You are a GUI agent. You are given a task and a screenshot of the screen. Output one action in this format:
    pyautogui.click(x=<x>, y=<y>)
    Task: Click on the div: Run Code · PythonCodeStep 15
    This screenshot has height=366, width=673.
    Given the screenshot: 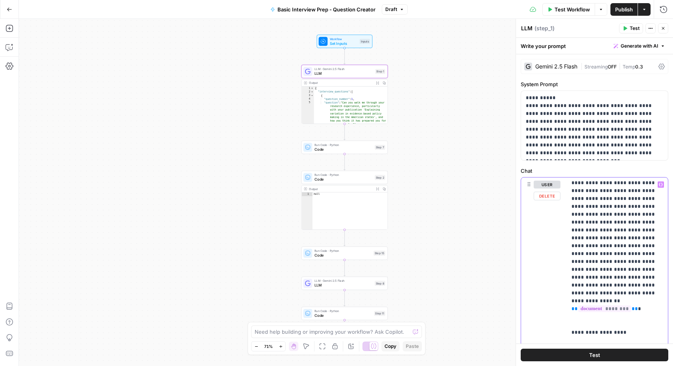 What is the action you would take?
    pyautogui.click(x=345, y=253)
    